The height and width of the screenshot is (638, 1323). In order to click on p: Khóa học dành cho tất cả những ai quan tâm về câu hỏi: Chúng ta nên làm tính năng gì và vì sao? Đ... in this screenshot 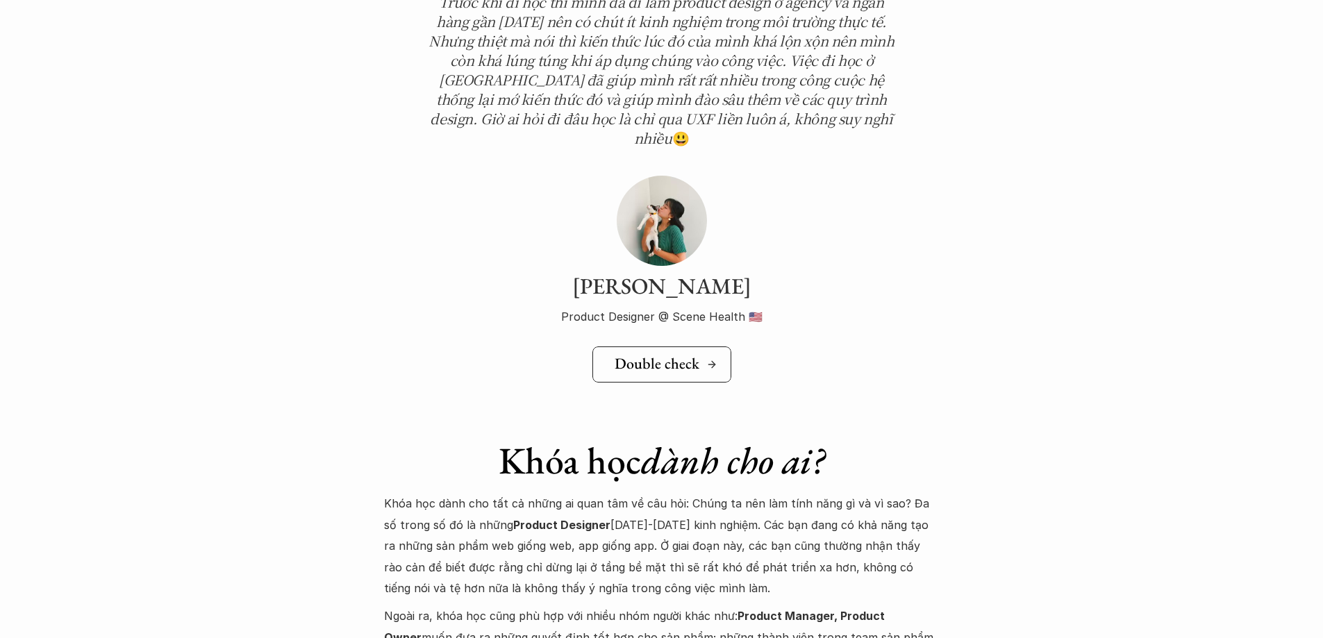, I will do `click(662, 546)`.